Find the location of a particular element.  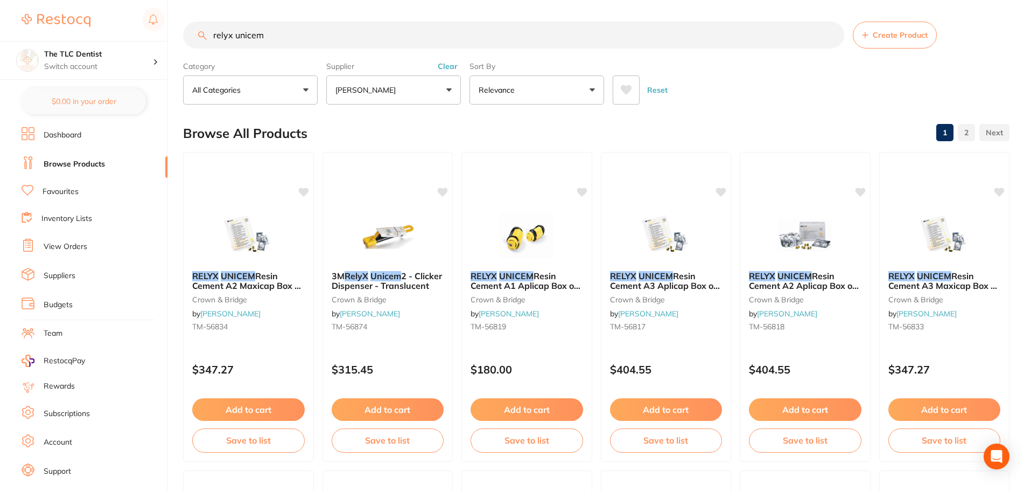

img: RELYX UNICEM Resin Cement A3 Aplicap Box of 50 is located at coordinates (666, 235).